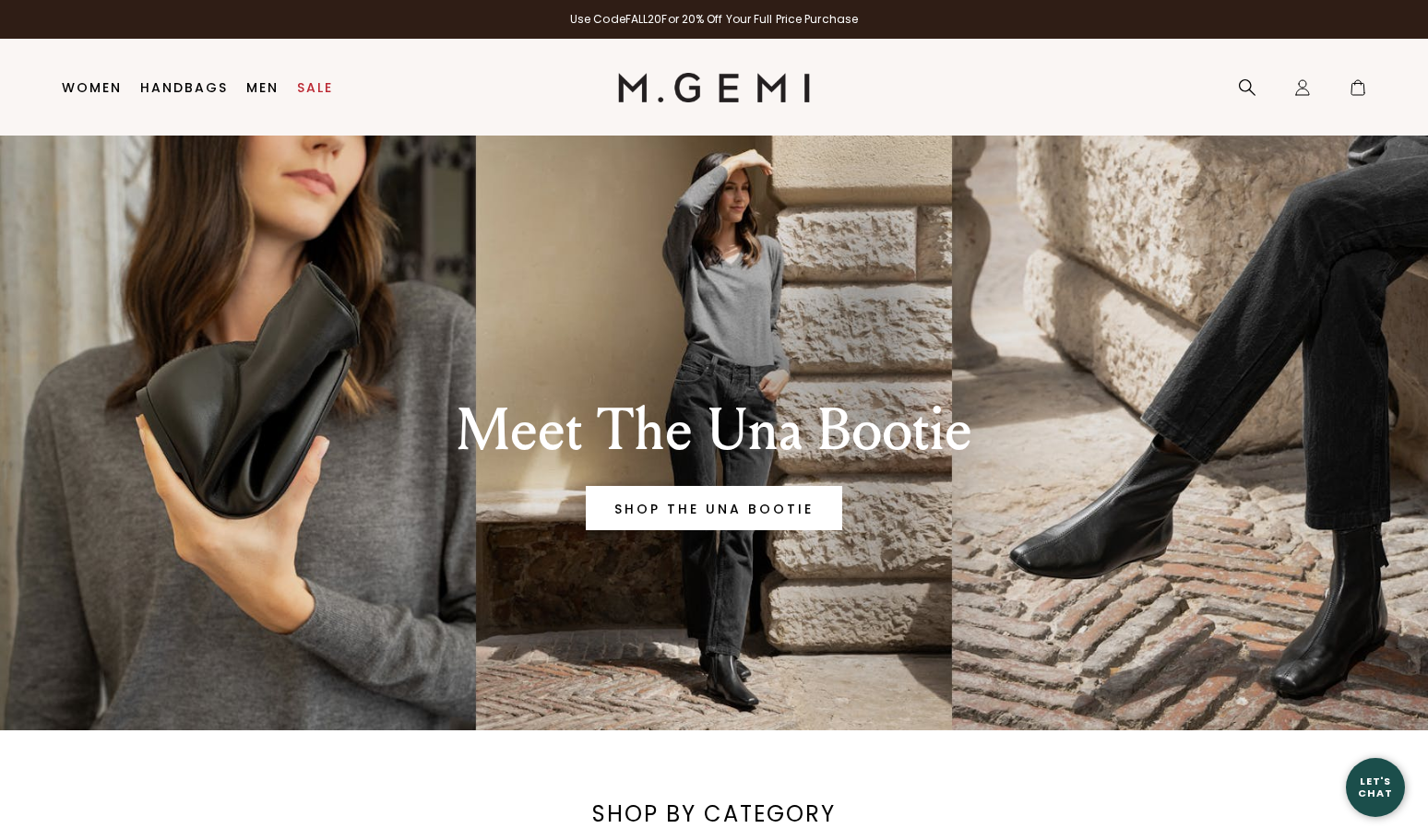 The image size is (1428, 840). What do you see at coordinates (714, 508) in the screenshot?
I see `a: Banner primary button` at bounding box center [714, 508].